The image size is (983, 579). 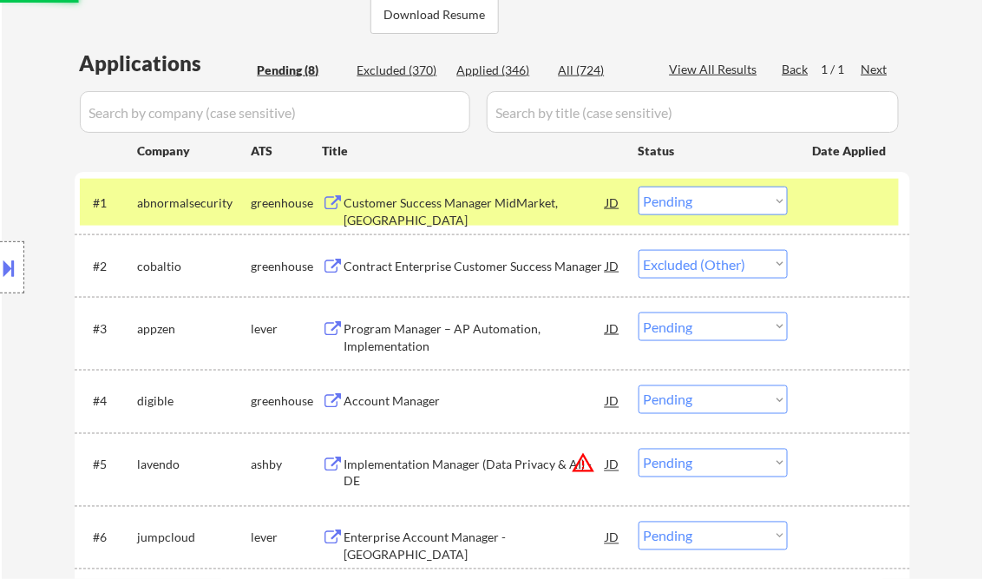 I want to click on div: Implementation Manager (Data Privacy & AI) - DE, so click(x=475, y=473).